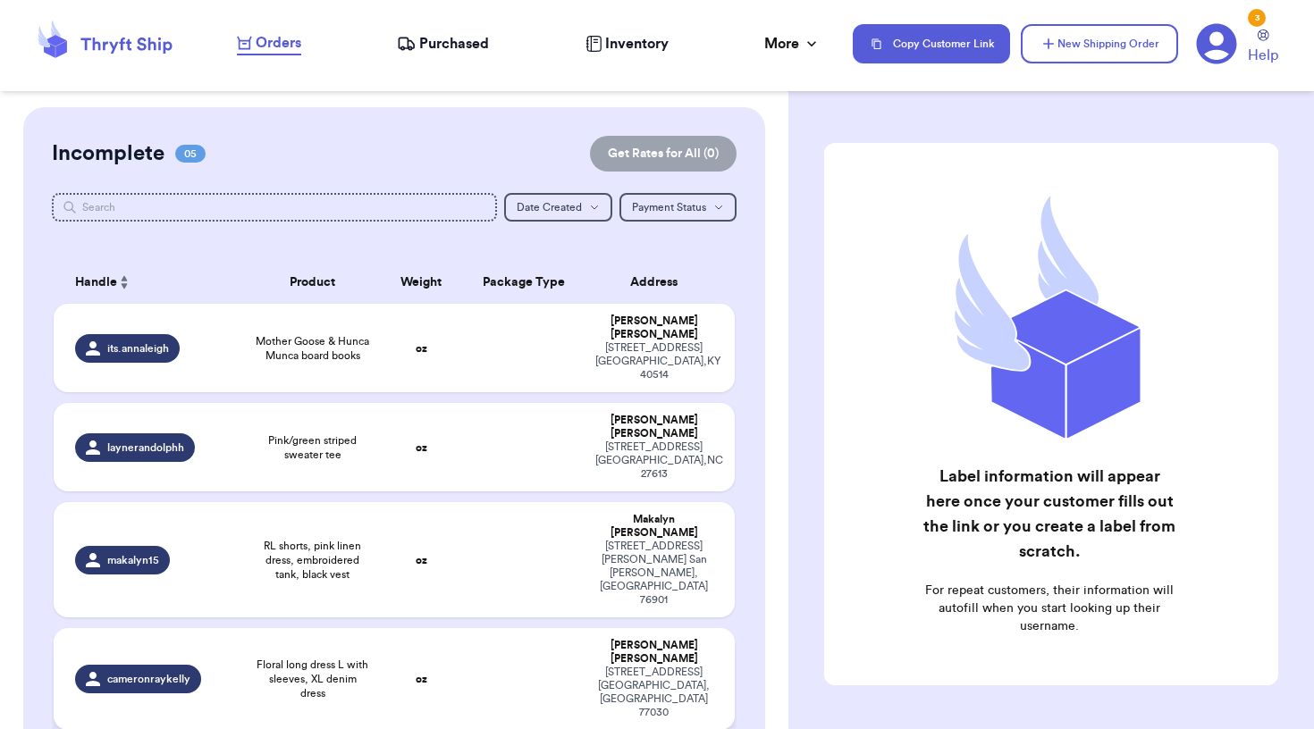  What do you see at coordinates (96, 282) in the screenshot?
I see `span: Handle` at bounding box center [96, 282].